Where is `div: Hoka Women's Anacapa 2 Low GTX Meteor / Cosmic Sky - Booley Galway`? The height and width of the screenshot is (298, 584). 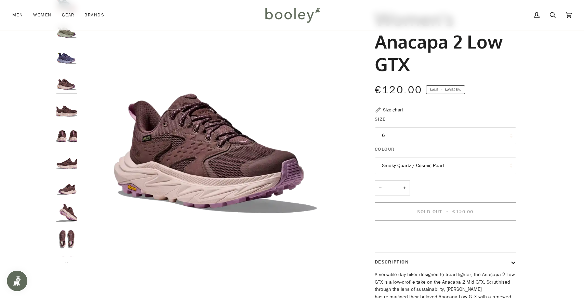
div: Hoka Women's Anacapa 2 Low GTX Meteor / Cosmic Sky - Booley Galway is located at coordinates (67, 56).